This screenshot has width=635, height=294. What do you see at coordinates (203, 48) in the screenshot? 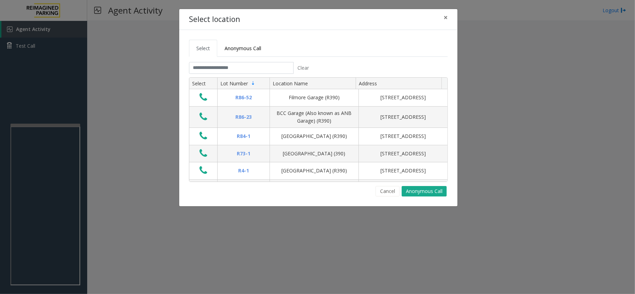
I see `span: Select` at bounding box center [203, 48].